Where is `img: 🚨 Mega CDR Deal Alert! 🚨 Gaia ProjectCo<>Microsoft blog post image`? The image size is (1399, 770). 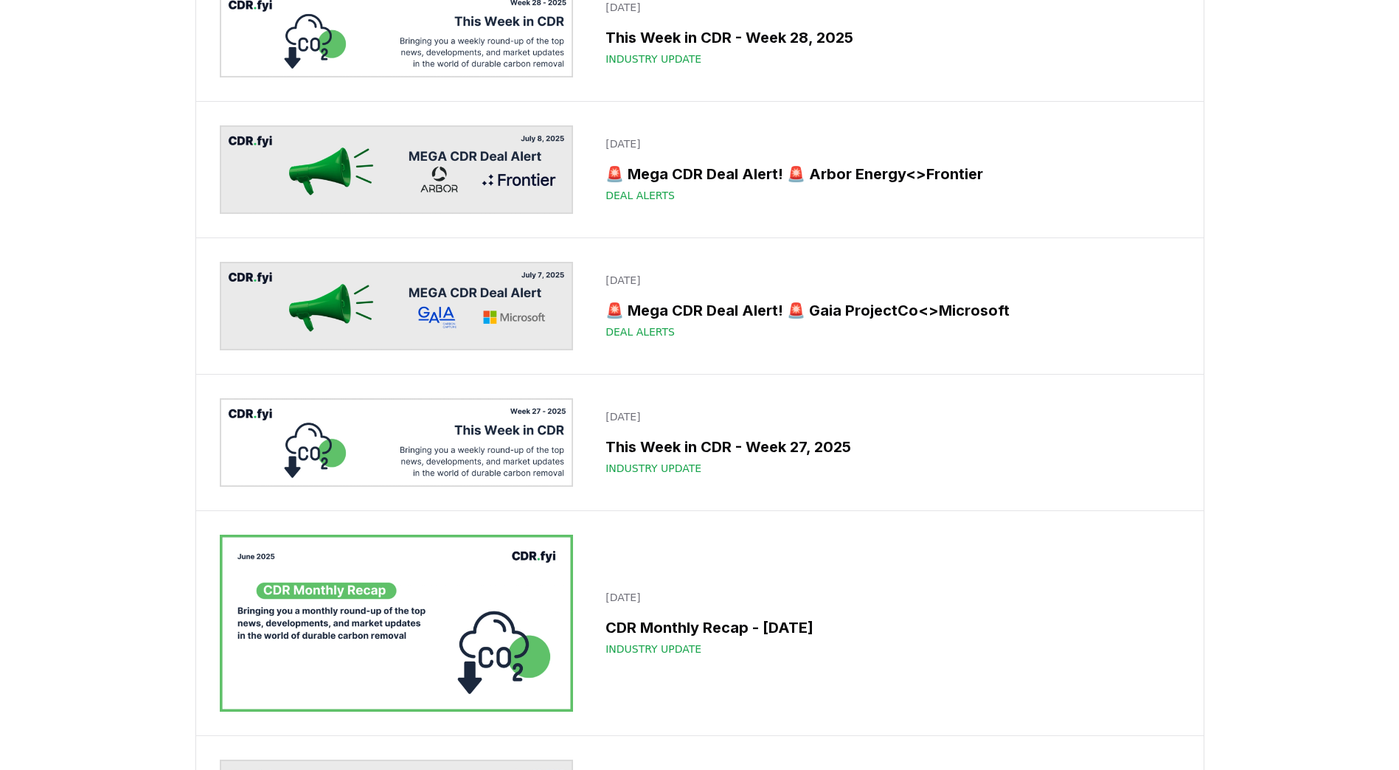 img: 🚨 Mega CDR Deal Alert! 🚨 Gaia ProjectCo<>Microsoft blog post image is located at coordinates (397, 306).